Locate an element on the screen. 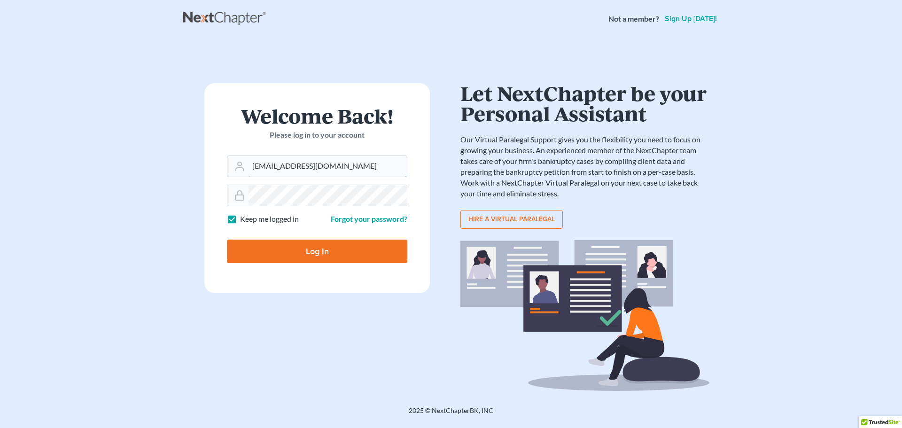  strong: Not a member? is located at coordinates (634, 19).